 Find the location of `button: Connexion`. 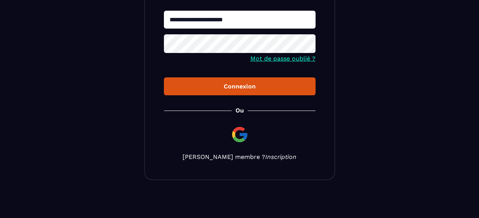

button: Connexion is located at coordinates (240, 86).